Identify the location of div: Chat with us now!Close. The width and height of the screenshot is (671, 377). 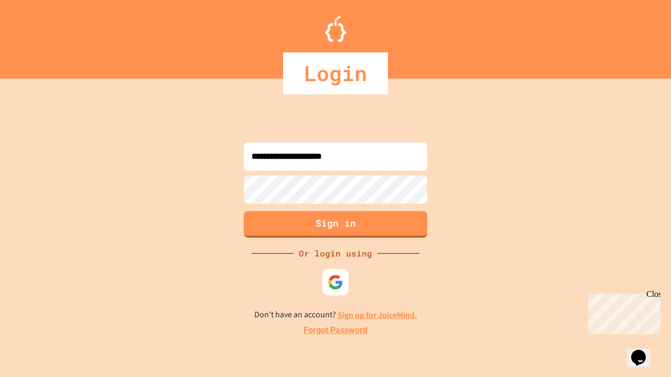
(38, 35).